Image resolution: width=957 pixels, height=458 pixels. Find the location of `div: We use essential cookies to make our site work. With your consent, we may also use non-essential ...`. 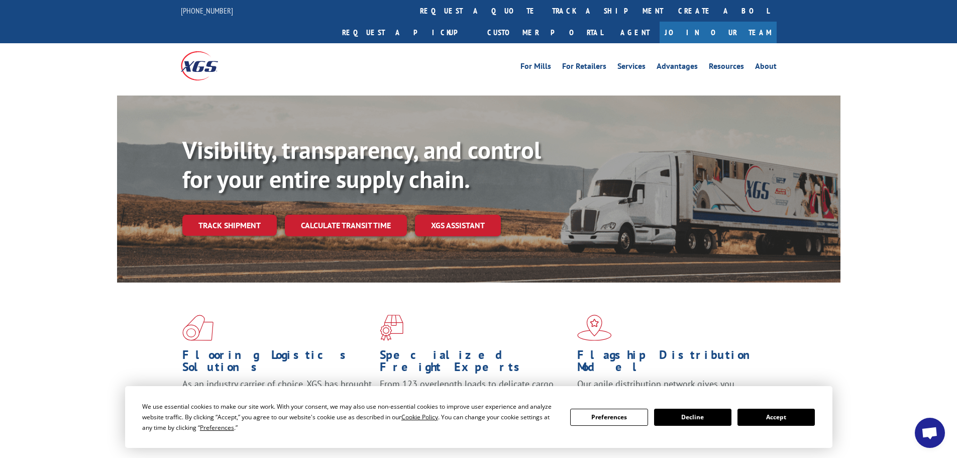

div: We use essential cookies to make our site work. With your consent, we may also use non-essential ... is located at coordinates (350, 416).